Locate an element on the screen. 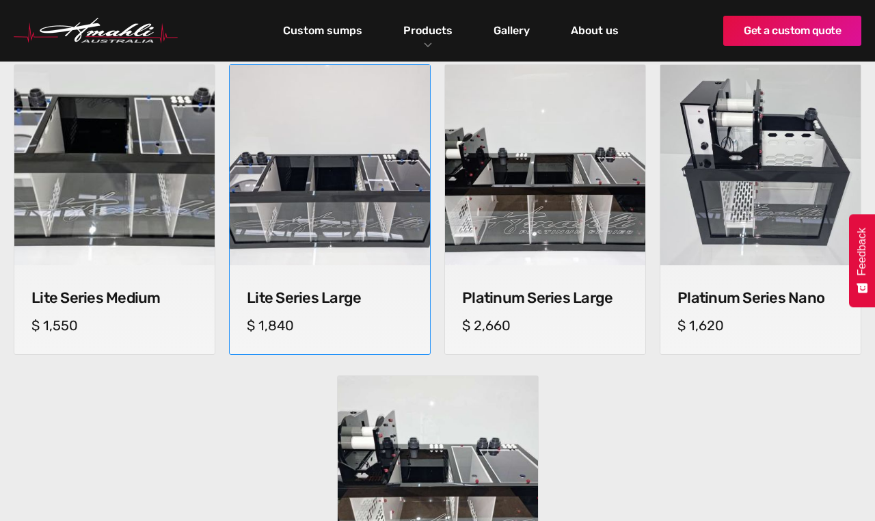 This screenshot has height=521, width=875. img: Lite Series Large is located at coordinates (330, 165).